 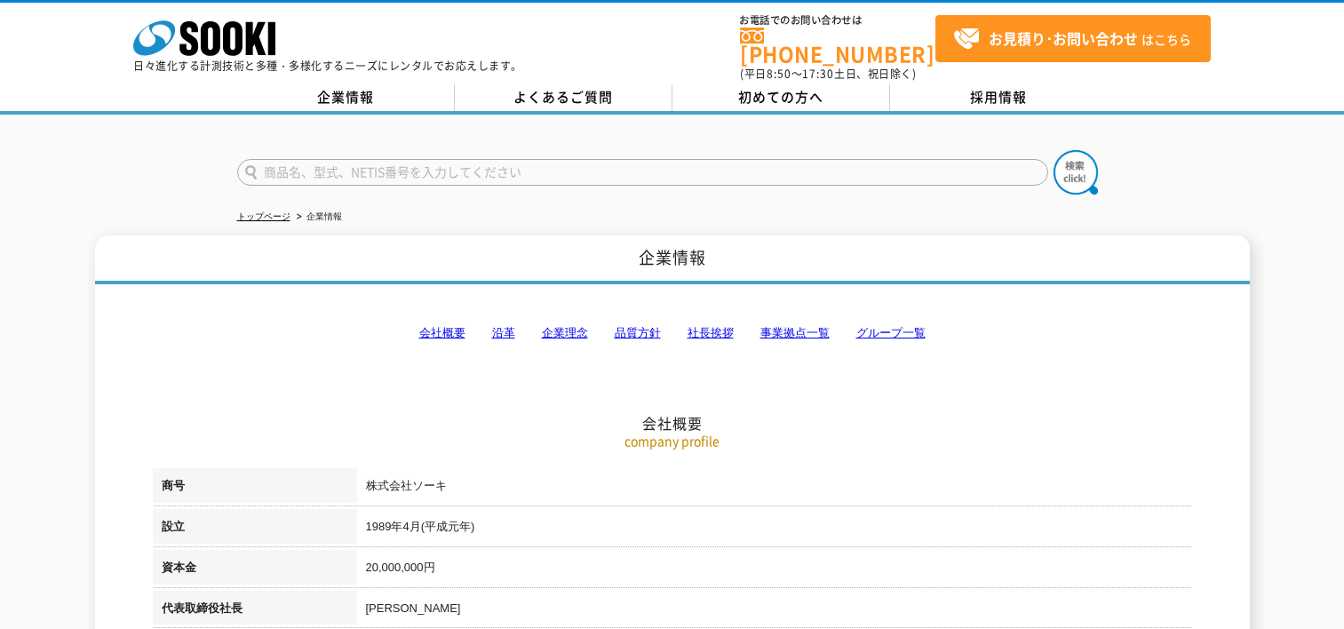 I want to click on a: グループ一覧, so click(x=891, y=332).